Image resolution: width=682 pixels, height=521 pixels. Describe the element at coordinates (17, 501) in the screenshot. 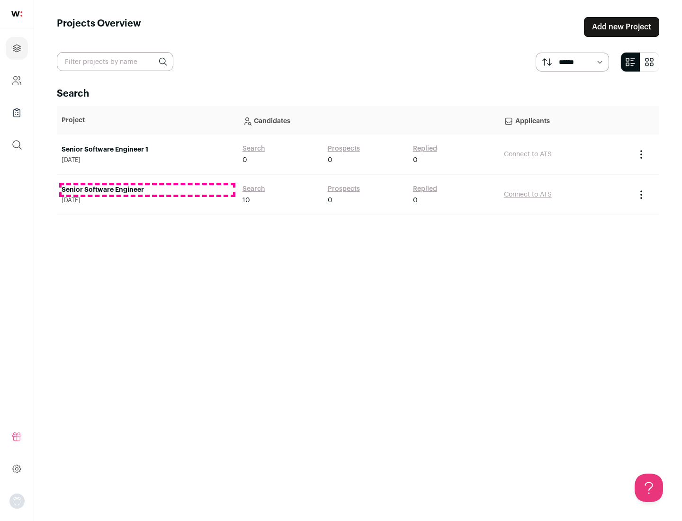

I see `button: Open dropdown` at that location.